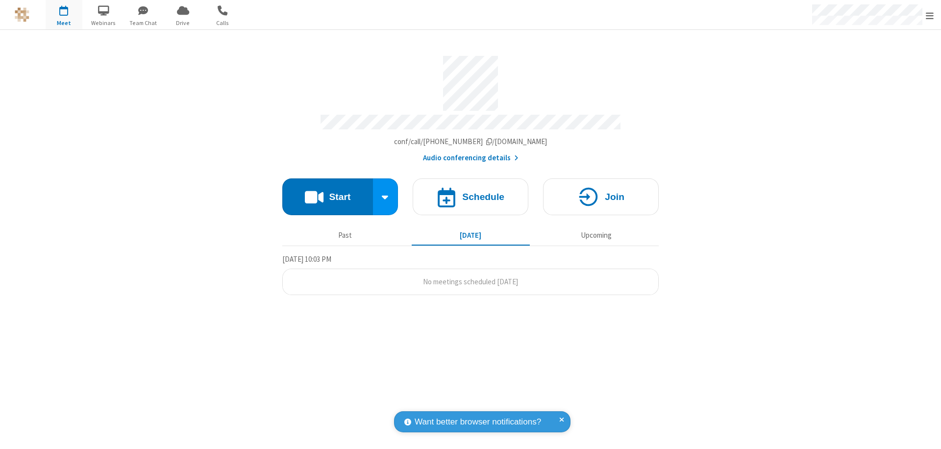 Image resolution: width=941 pixels, height=449 pixels. I want to click on h4: Schedule, so click(483, 197).